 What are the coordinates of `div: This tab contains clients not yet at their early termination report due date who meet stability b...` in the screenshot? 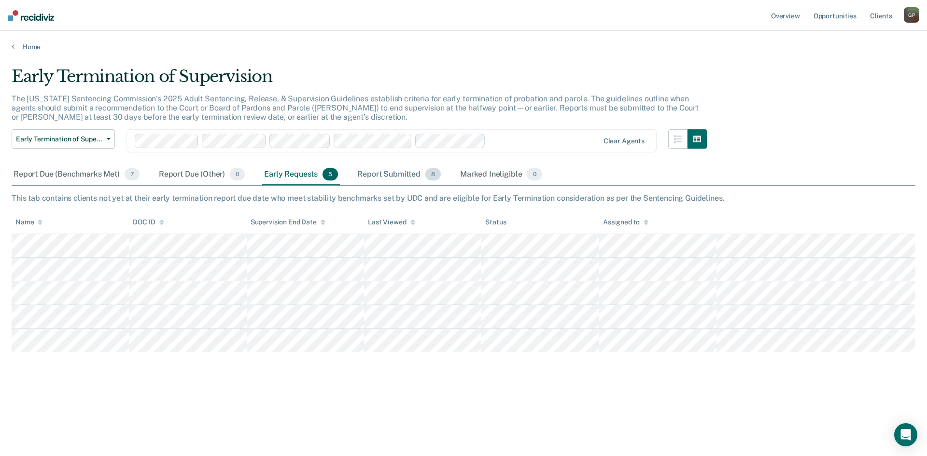 It's located at (464, 198).